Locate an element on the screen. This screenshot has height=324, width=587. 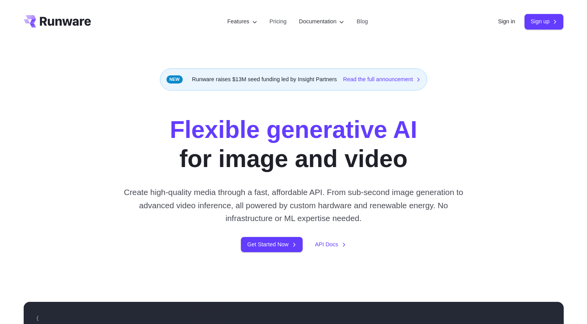
p: Create high-quality media through a fast, affordable API. From sub-second image generation to adv... is located at coordinates (293, 205).